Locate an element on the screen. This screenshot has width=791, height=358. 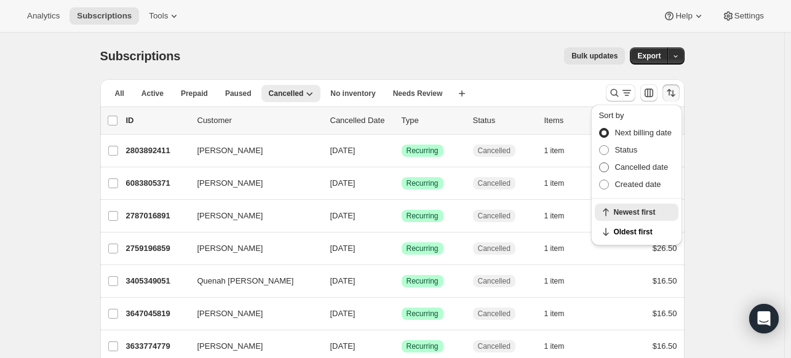
span: Created date is located at coordinates (638, 184).